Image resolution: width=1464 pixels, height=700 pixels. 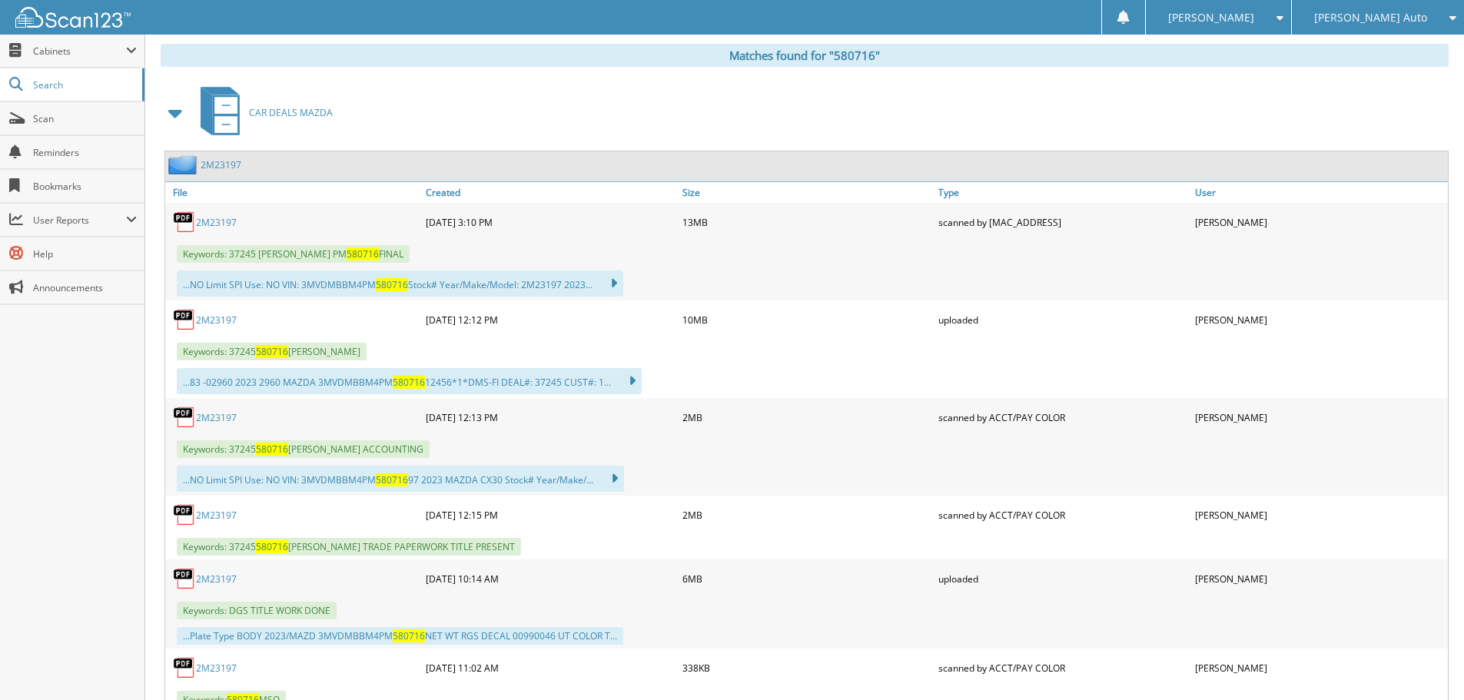 I want to click on div: 13MB, so click(x=807, y=222).